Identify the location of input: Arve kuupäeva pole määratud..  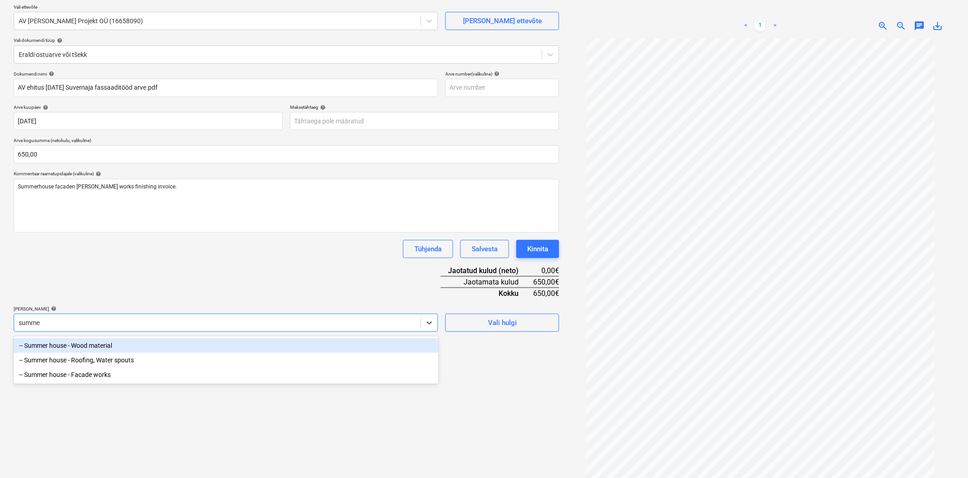
(148, 121).